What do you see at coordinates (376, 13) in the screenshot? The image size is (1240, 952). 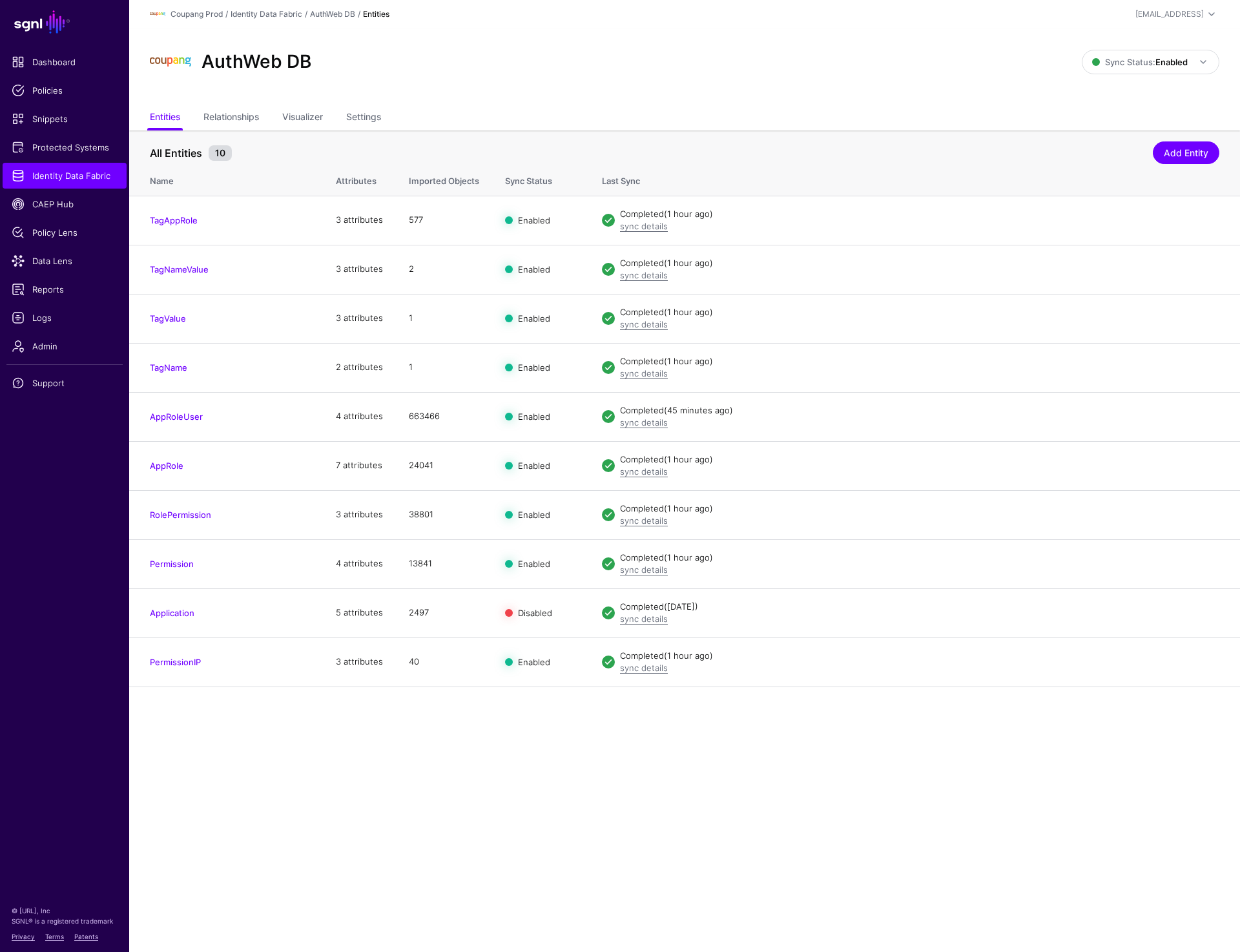 I see `strong: Entities` at bounding box center [376, 13].